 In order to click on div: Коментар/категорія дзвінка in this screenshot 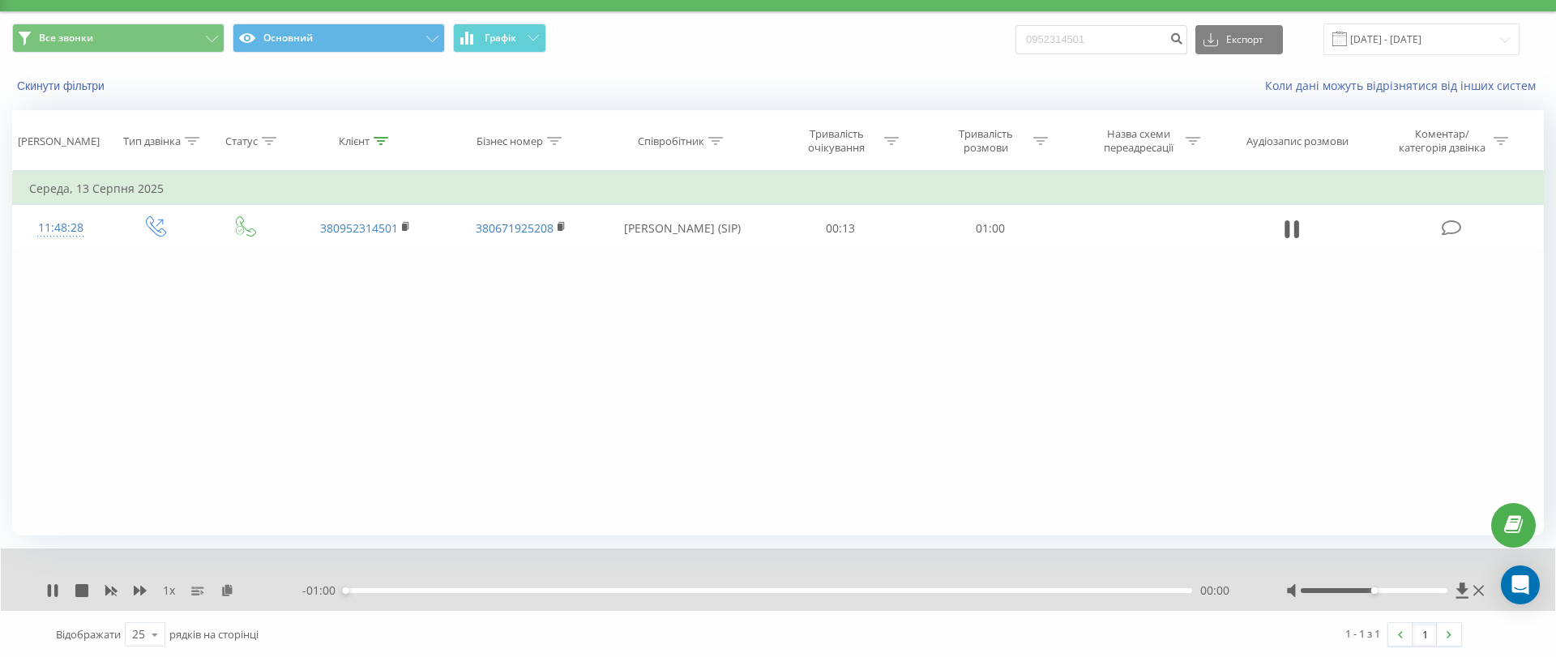, I will do `click(1441, 141)`.